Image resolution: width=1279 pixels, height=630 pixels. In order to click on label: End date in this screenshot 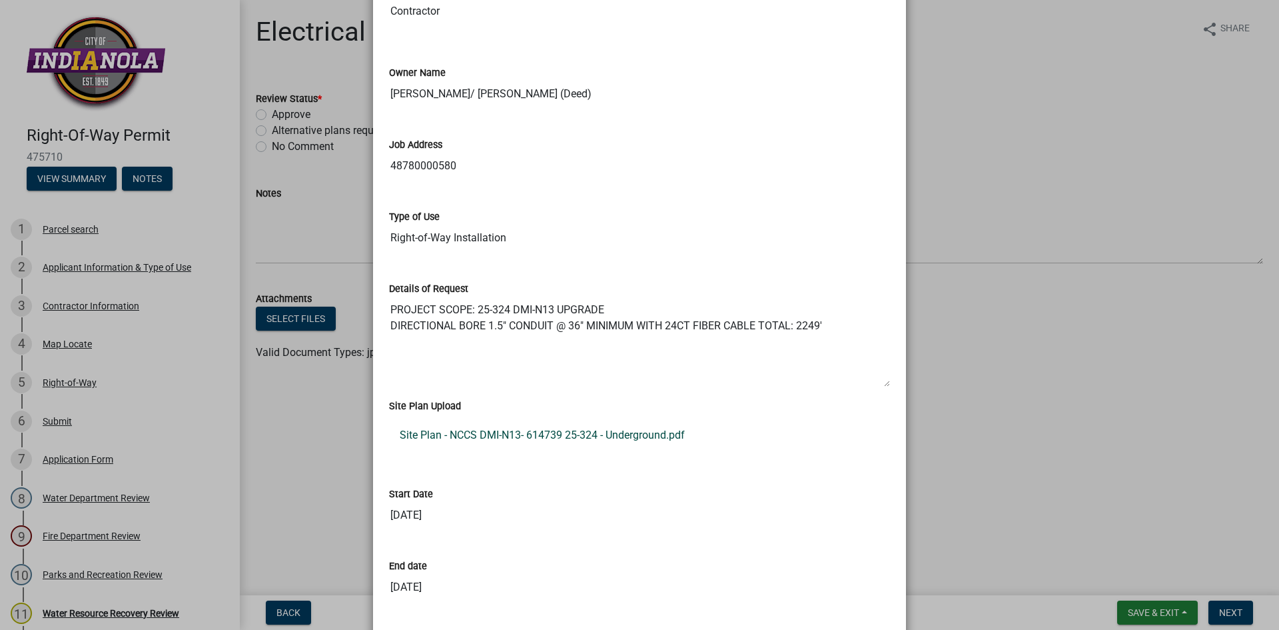, I will do `click(408, 566)`.